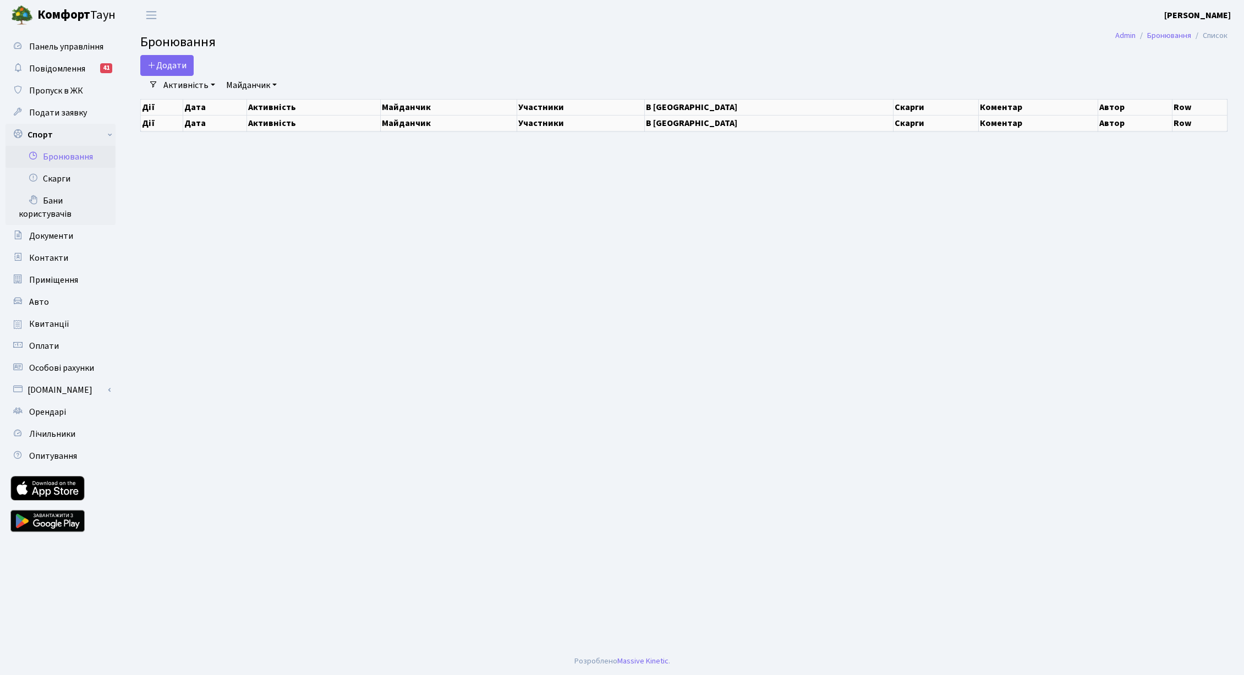 This screenshot has width=1244, height=675. What do you see at coordinates (61, 434) in the screenshot?
I see `a: Лічильники` at bounding box center [61, 434].